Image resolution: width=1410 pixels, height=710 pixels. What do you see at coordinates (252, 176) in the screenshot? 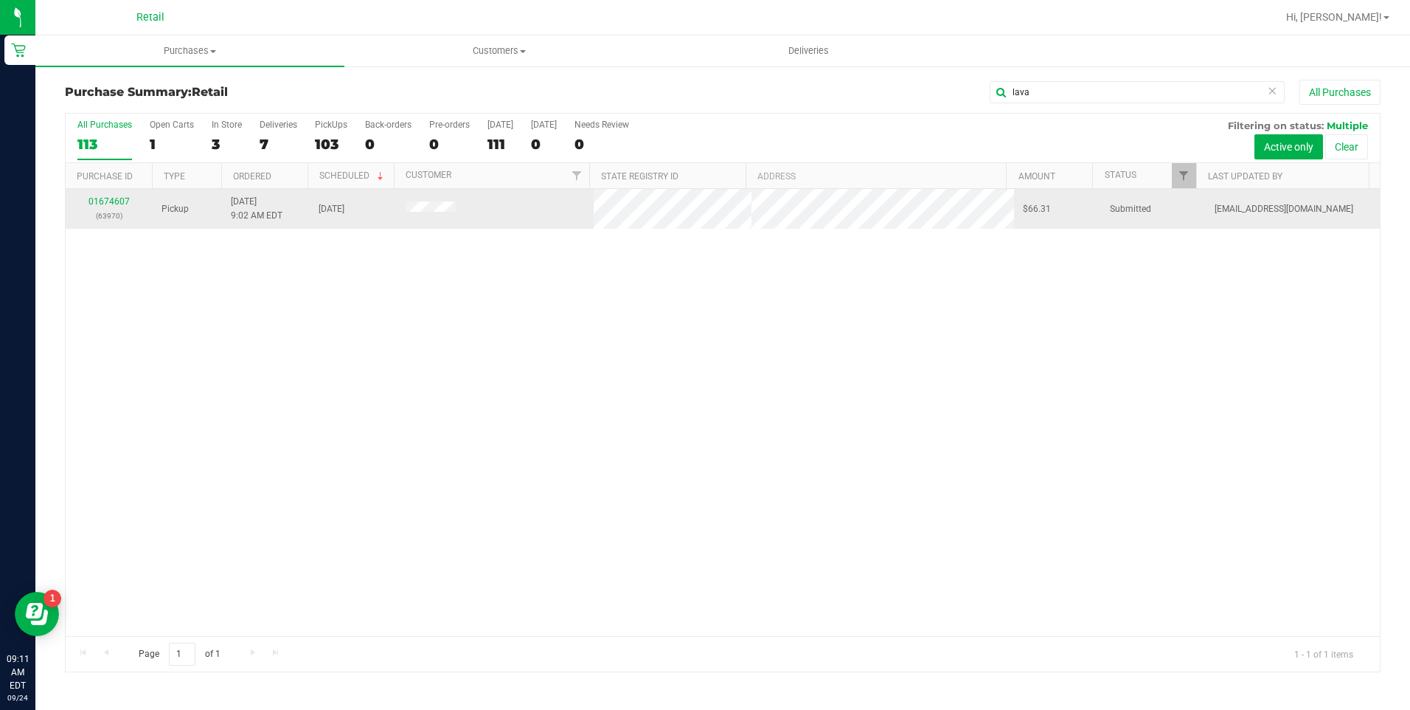
I see `a: Ordered` at bounding box center [252, 176].